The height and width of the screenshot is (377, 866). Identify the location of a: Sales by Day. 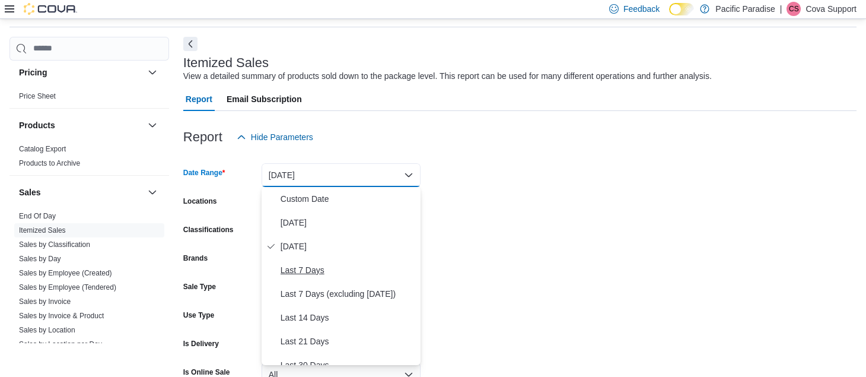
(40, 259).